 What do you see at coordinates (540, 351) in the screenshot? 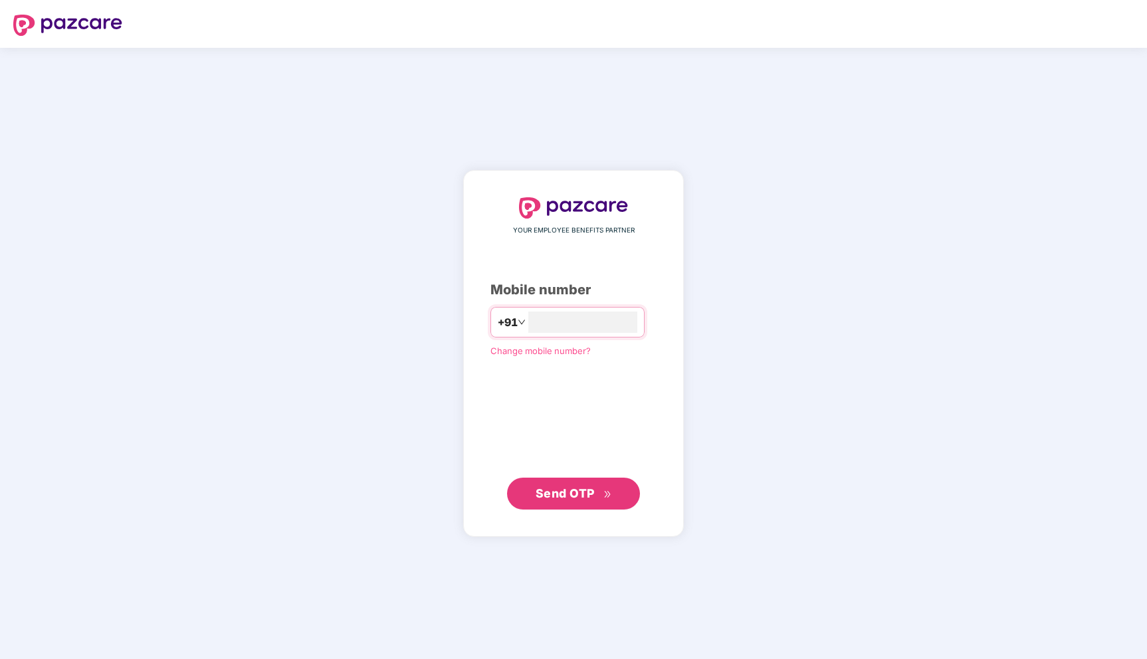
I see `a: Change mobile number?` at bounding box center [540, 351].